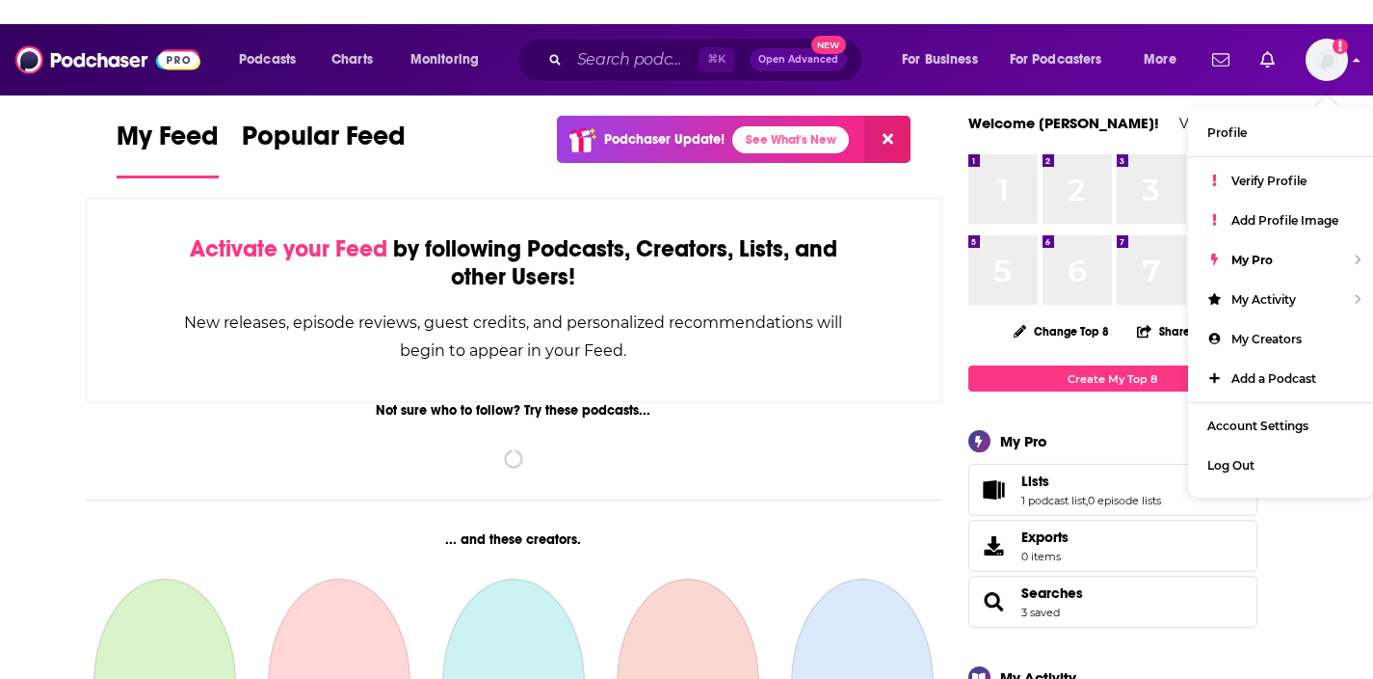  Describe the element at coordinates (168, 148) in the screenshot. I see `a: My Feed` at that location.